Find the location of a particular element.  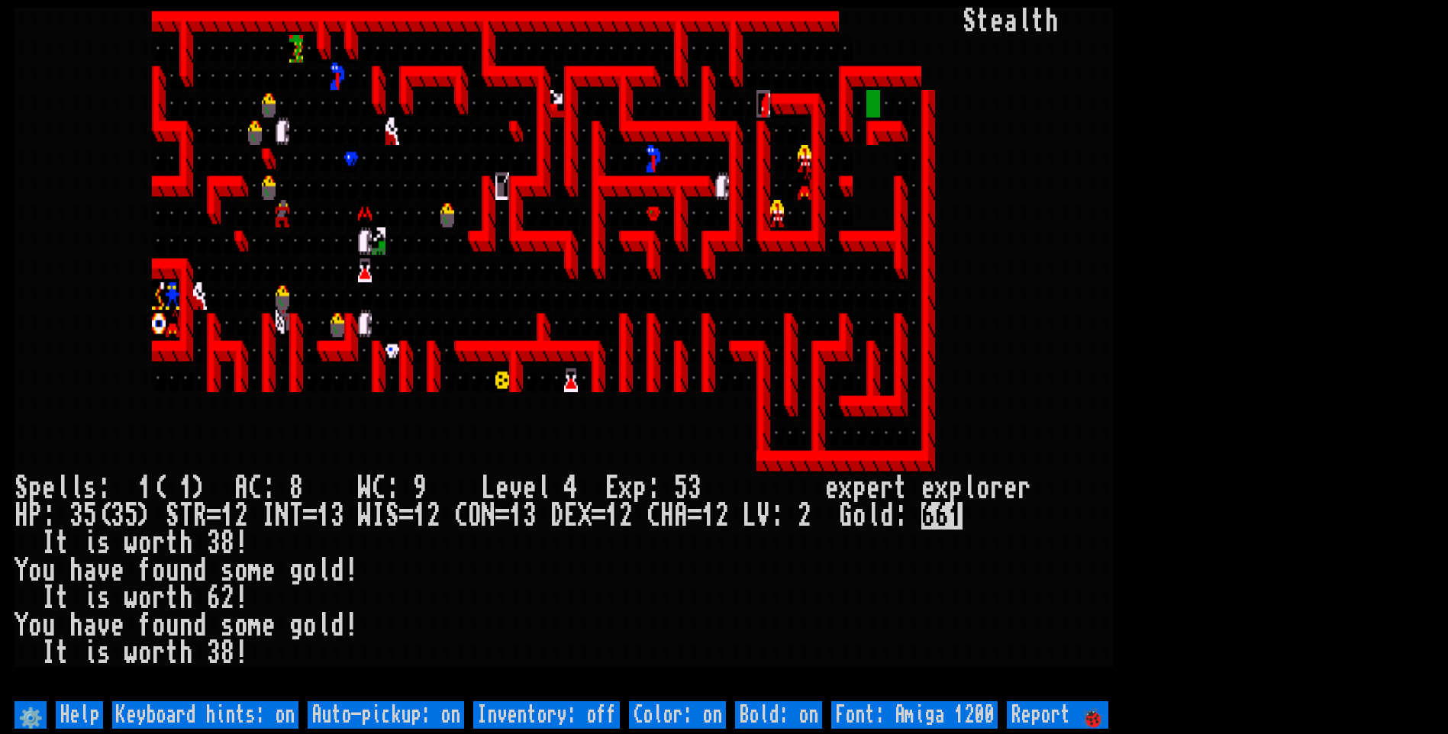

div: 9 is located at coordinates (420, 489).